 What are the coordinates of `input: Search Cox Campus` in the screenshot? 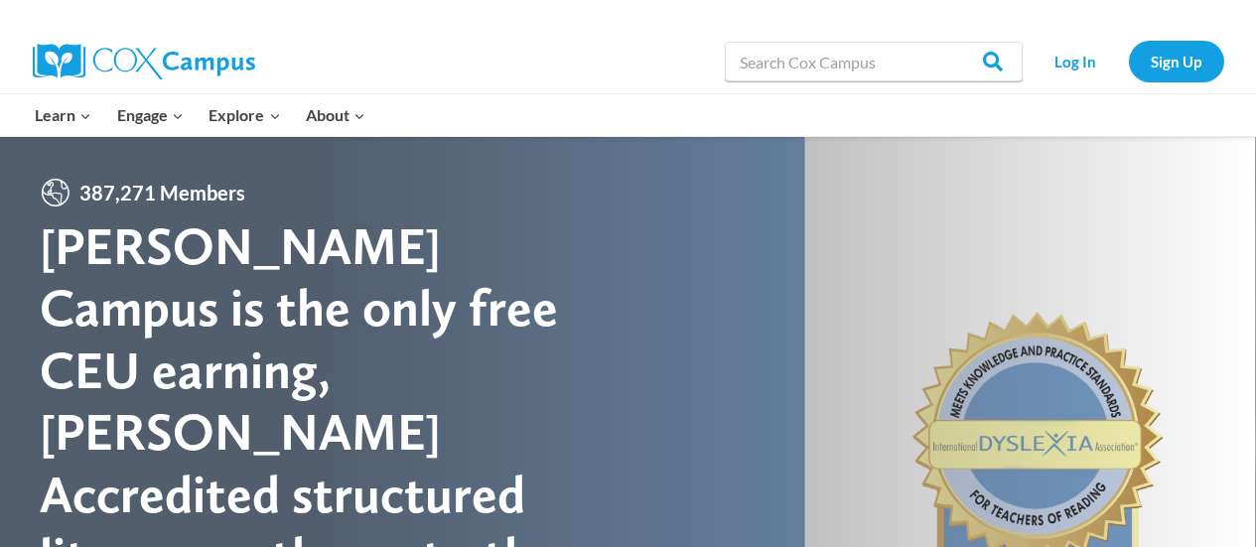 It's located at (873, 62).